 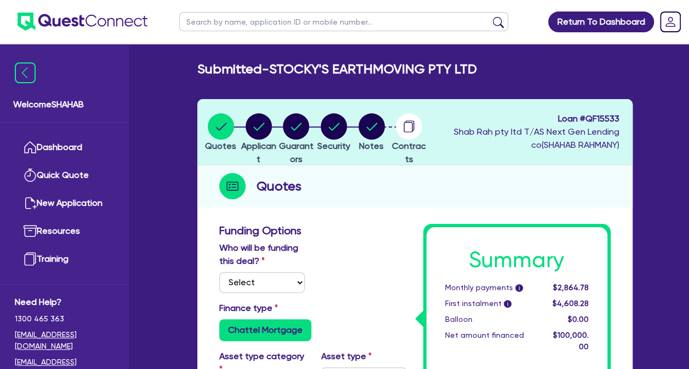 What do you see at coordinates (296, 152) in the screenshot?
I see `span: Guarantors` at bounding box center [296, 152].